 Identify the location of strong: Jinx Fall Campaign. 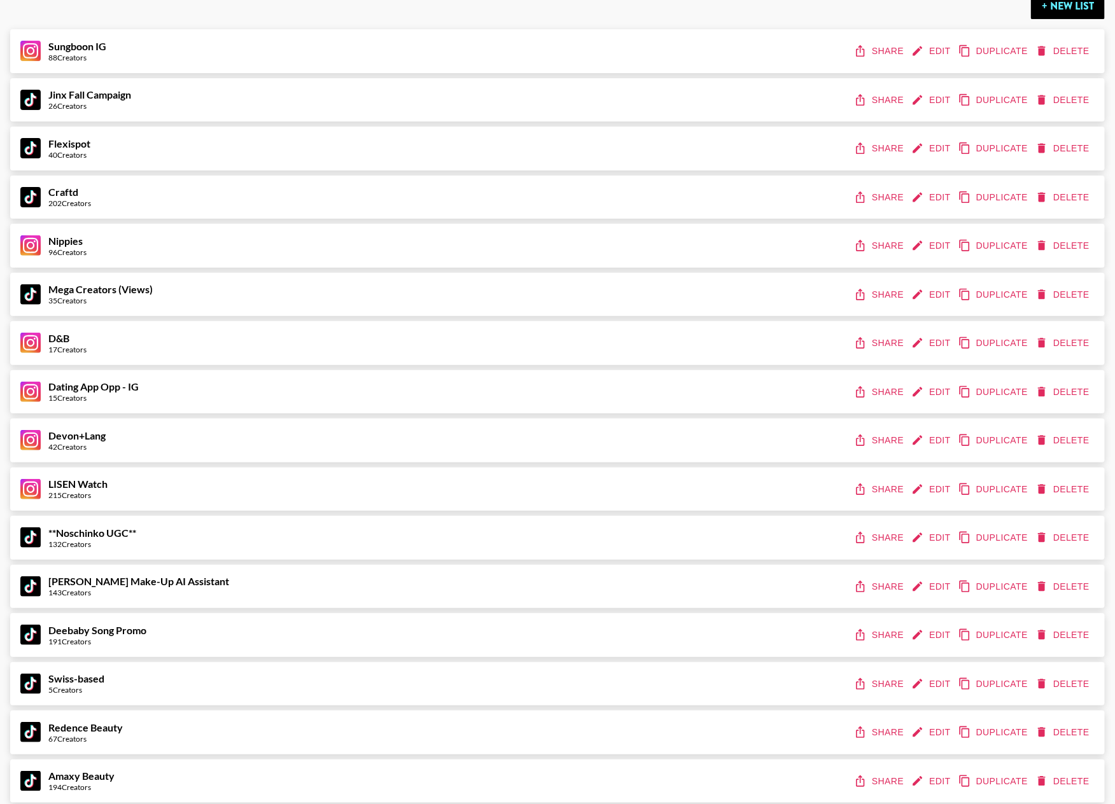
(90, 94).